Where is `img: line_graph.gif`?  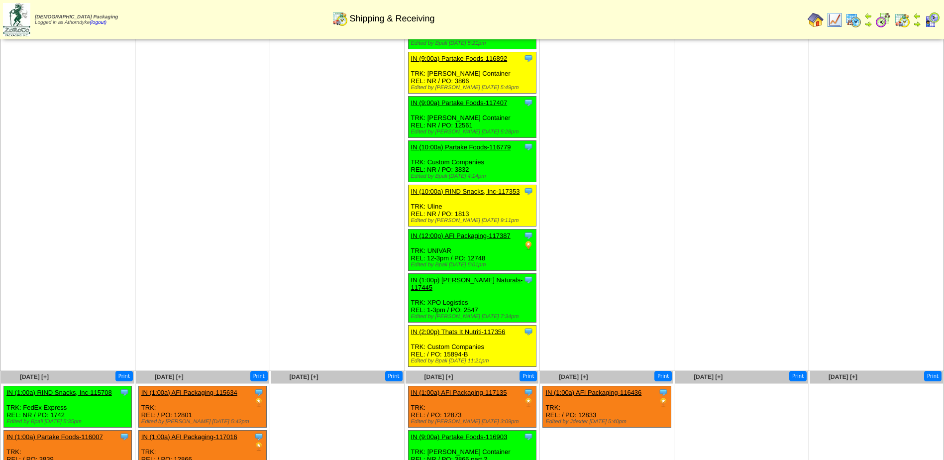
img: line_graph.gif is located at coordinates (835, 20).